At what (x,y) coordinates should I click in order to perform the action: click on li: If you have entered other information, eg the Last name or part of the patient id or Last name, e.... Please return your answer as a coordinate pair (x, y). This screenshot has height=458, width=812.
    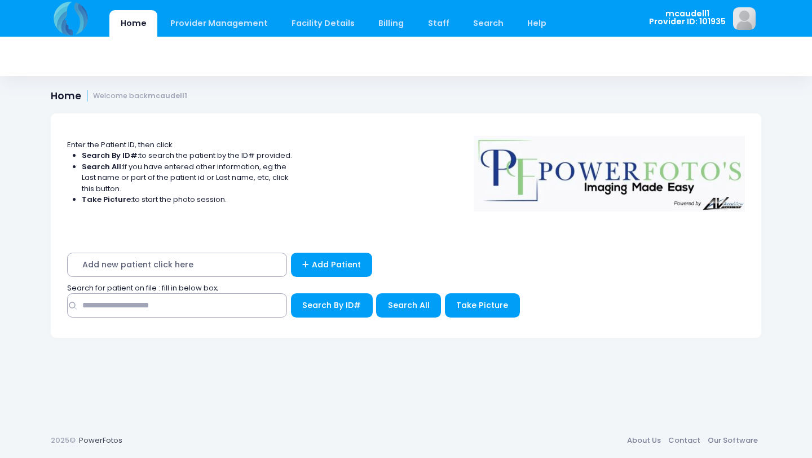
    Looking at the image, I should click on (187, 178).